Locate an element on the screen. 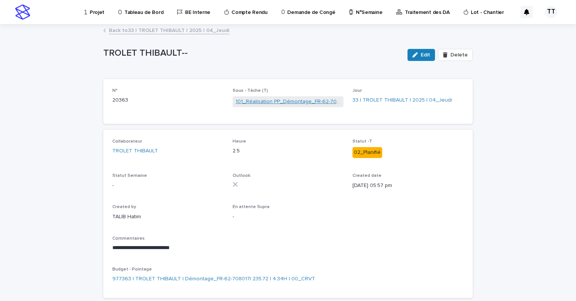 This screenshot has width=576, height=301. a: 33 | TROLET THIBAULT | 2025 | 04_Jeudi is located at coordinates (402, 100).